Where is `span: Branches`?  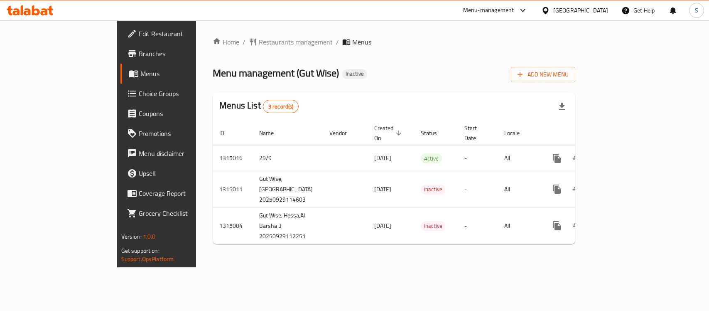
span: Branches is located at coordinates (184, 54).